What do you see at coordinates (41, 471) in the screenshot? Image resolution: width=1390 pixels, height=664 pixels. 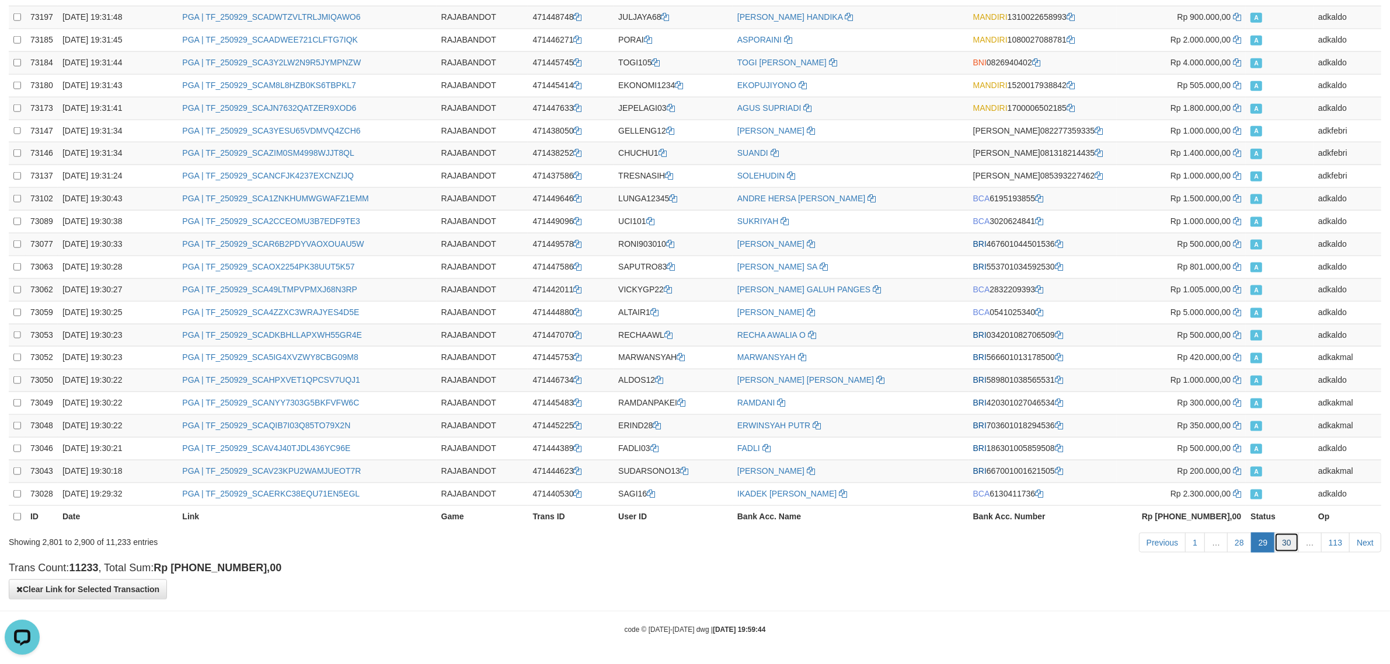 I see `td: 73043` at bounding box center [41, 471].